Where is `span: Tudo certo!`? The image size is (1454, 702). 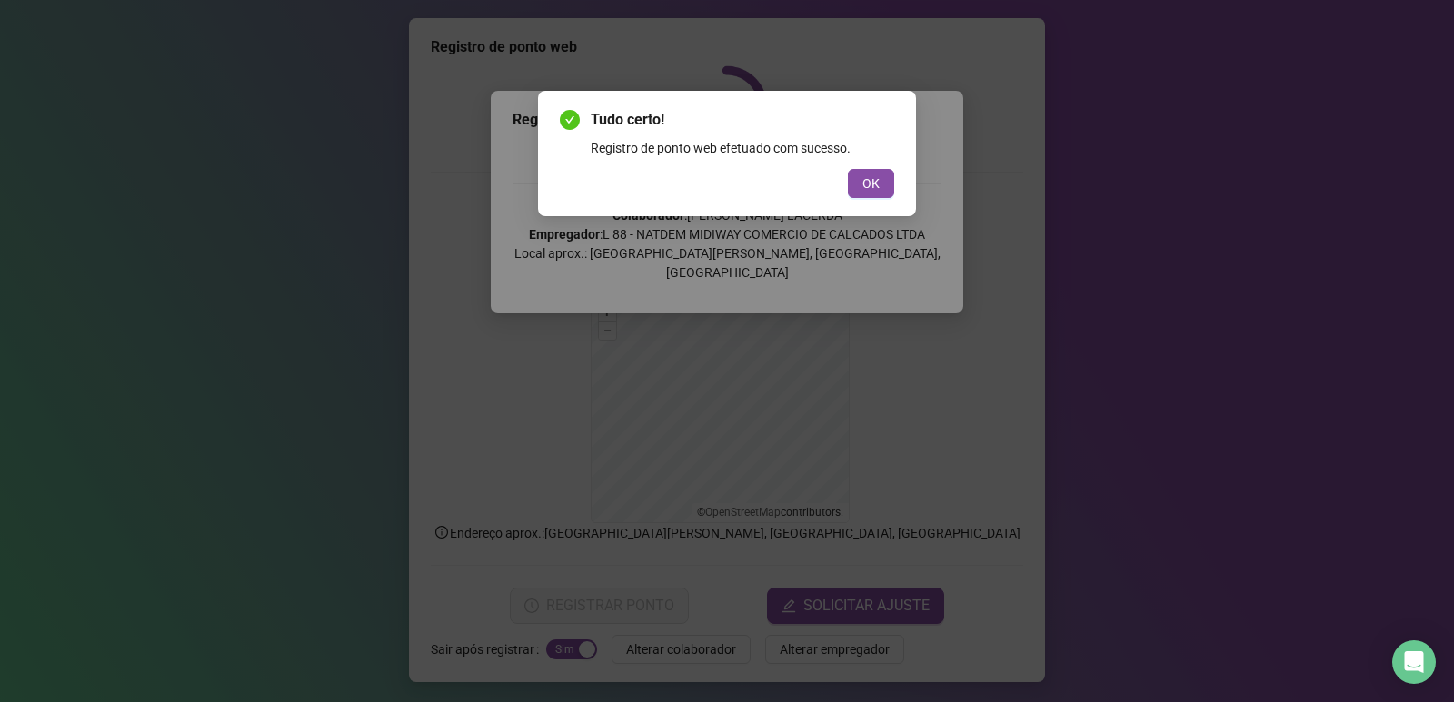 span: Tudo certo! is located at coordinates (742, 120).